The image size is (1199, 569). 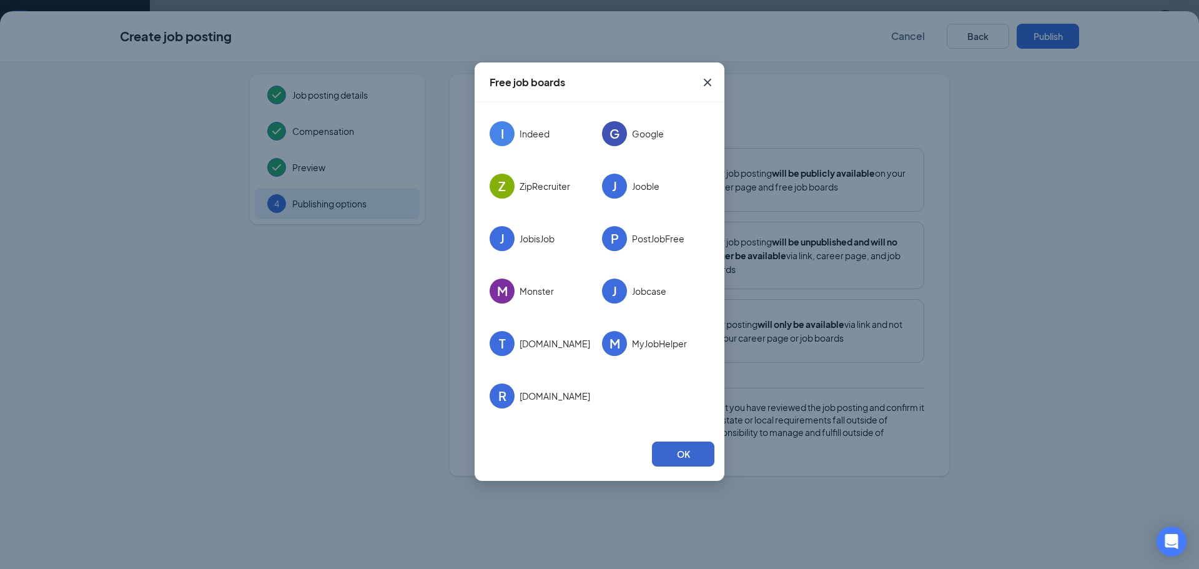 What do you see at coordinates (615, 134) in the screenshot?
I see `div: Google` at bounding box center [615, 134].